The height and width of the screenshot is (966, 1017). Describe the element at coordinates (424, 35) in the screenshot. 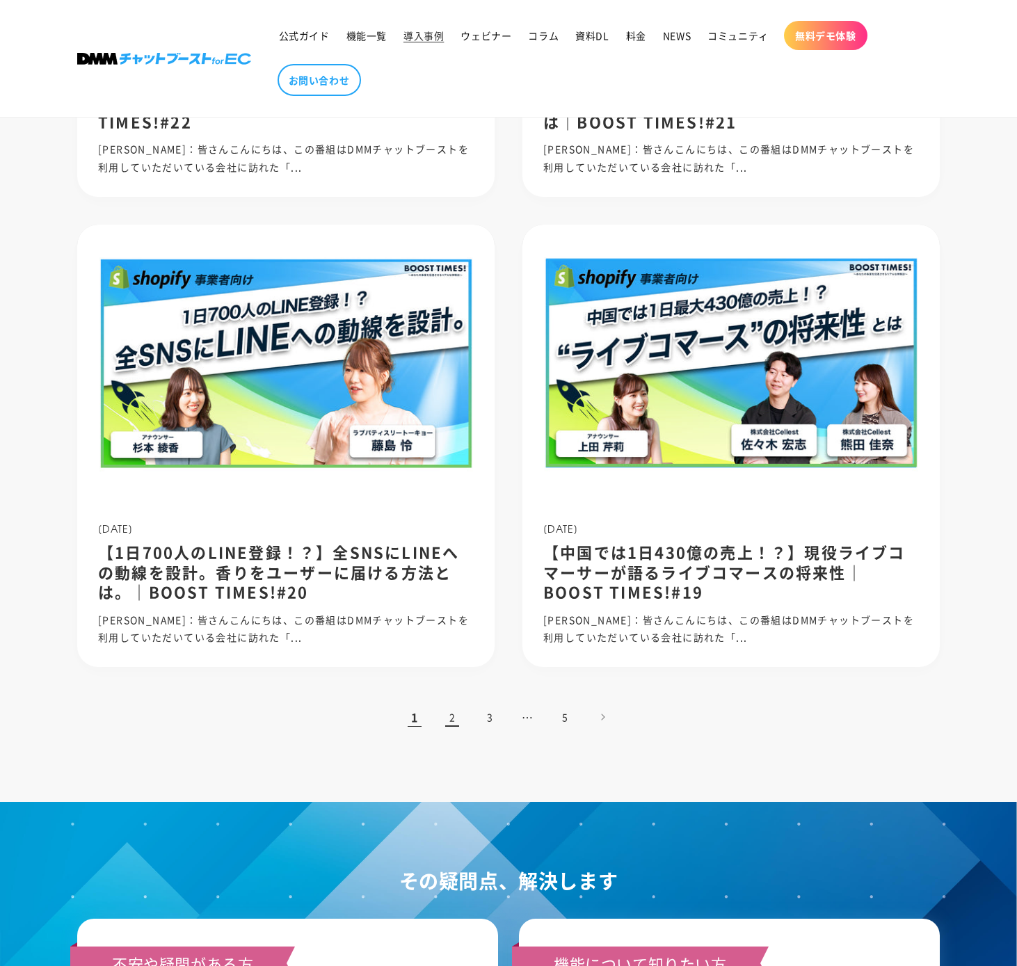

I see `span: 導入事例` at that location.